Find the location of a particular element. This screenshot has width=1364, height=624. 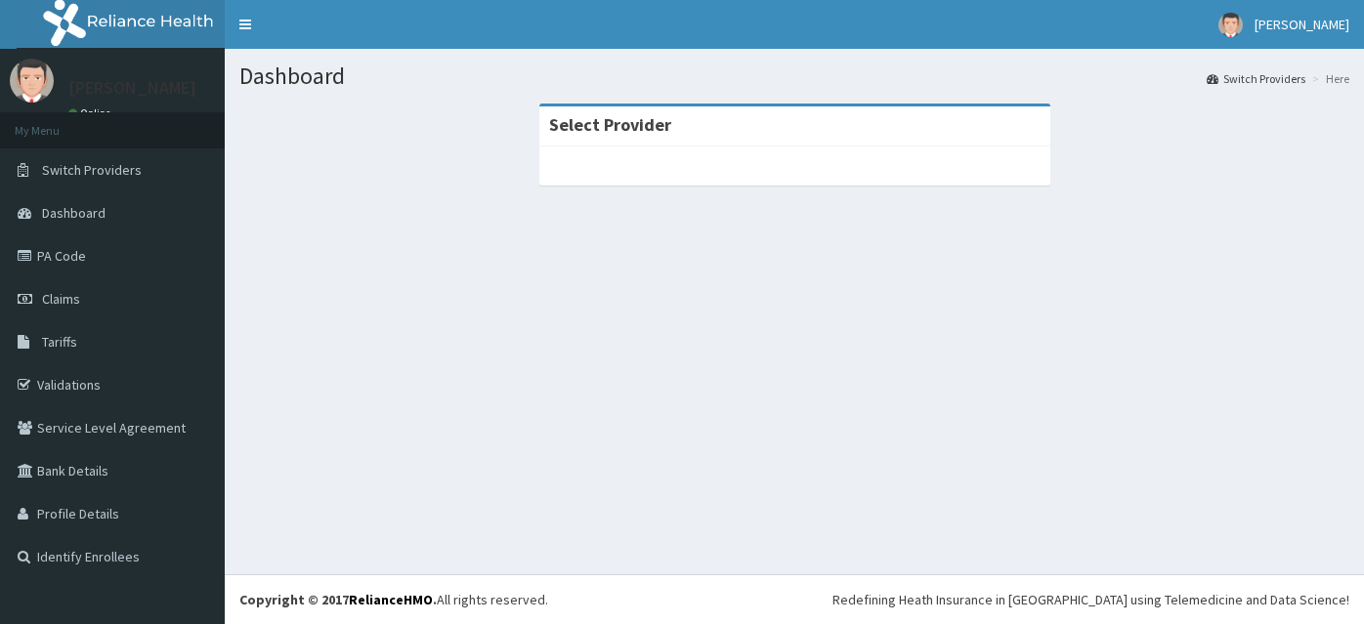

a: Online is located at coordinates (92, 113).